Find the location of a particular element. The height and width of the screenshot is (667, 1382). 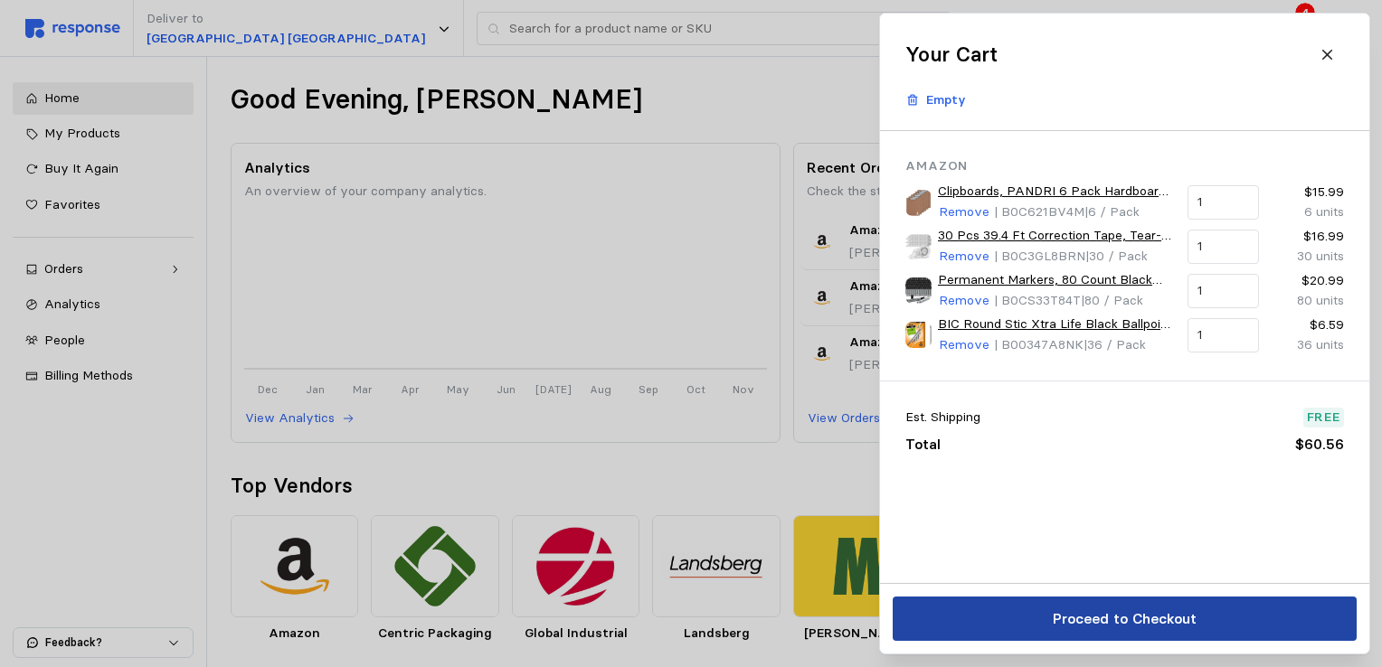

span: | B0CS33T84T is located at coordinates (1036, 300).